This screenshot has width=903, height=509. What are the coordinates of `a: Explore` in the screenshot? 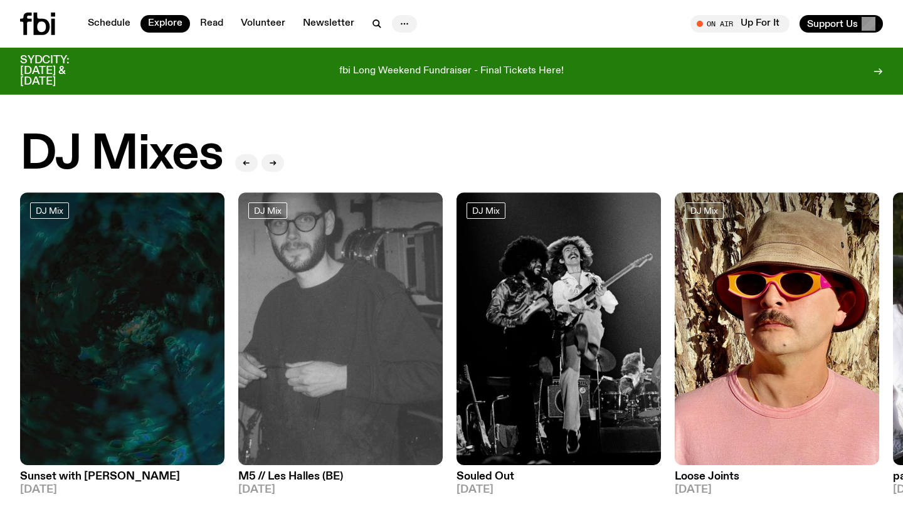 It's located at (165, 24).